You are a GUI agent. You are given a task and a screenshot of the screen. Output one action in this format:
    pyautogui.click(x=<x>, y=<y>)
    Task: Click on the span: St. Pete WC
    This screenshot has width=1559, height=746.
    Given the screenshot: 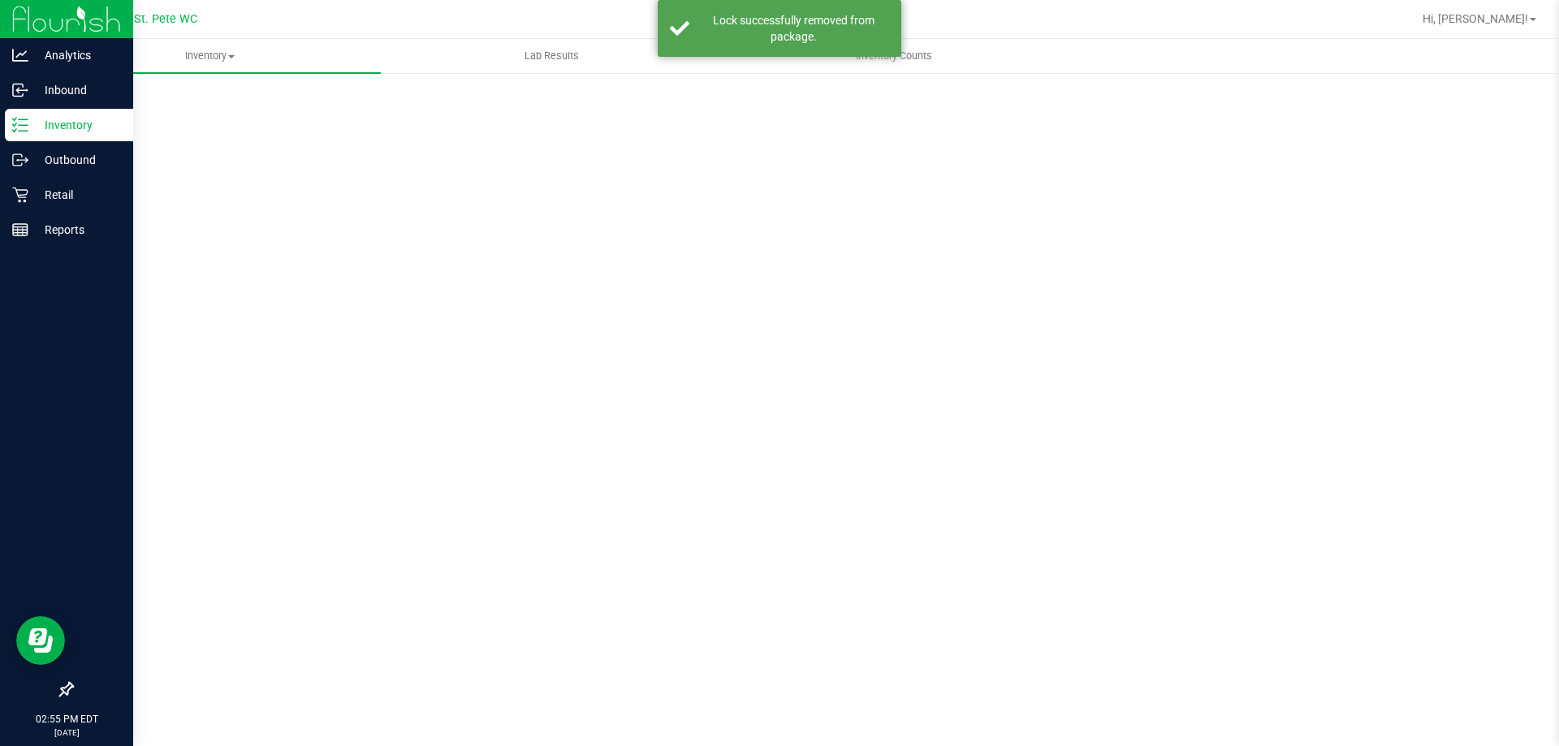 What is the action you would take?
    pyautogui.click(x=166, y=19)
    